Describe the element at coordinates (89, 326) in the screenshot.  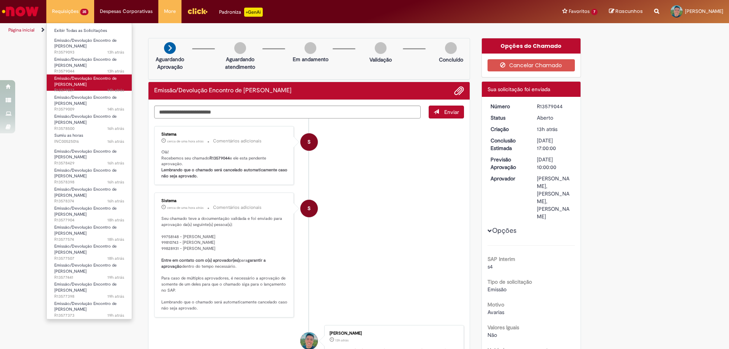
I see `a: Aberto R13577336 : Emissão/Devolução Encontro de Contas Fornecedor` at that location.